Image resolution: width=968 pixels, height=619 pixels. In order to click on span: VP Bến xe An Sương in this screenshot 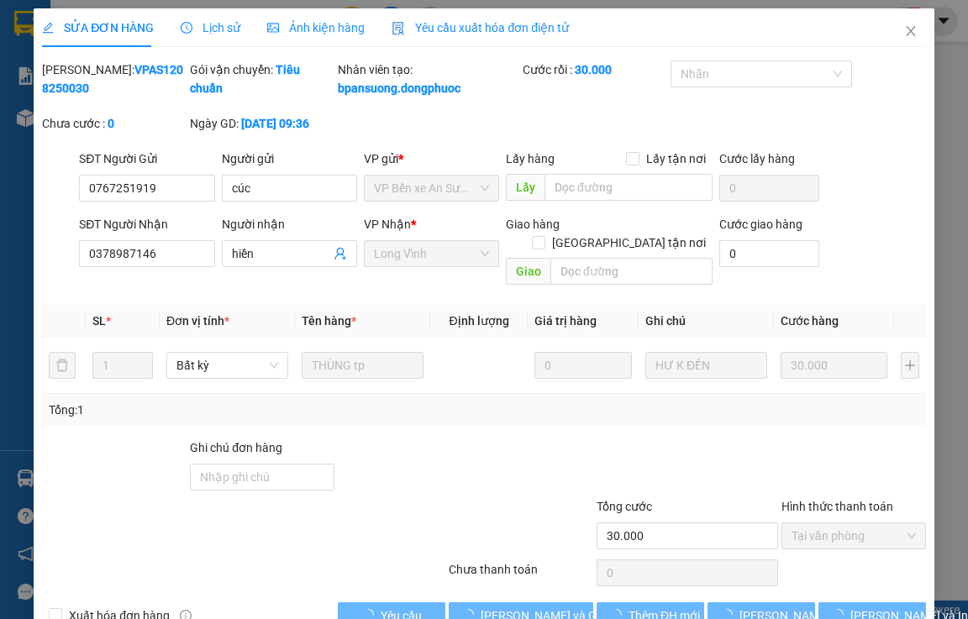, I will do `click(431, 188)`.